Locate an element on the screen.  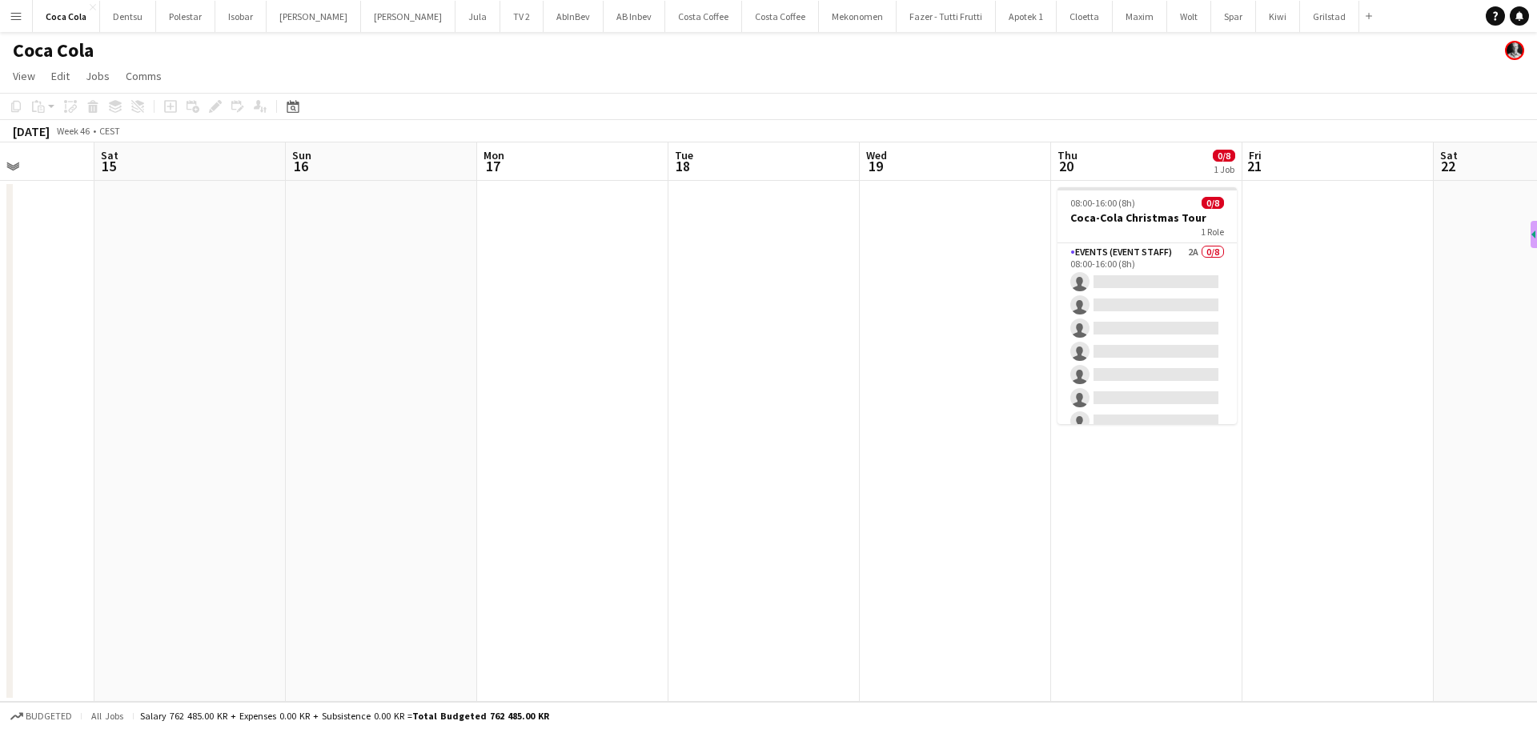
a: Jobs is located at coordinates (98, 76).